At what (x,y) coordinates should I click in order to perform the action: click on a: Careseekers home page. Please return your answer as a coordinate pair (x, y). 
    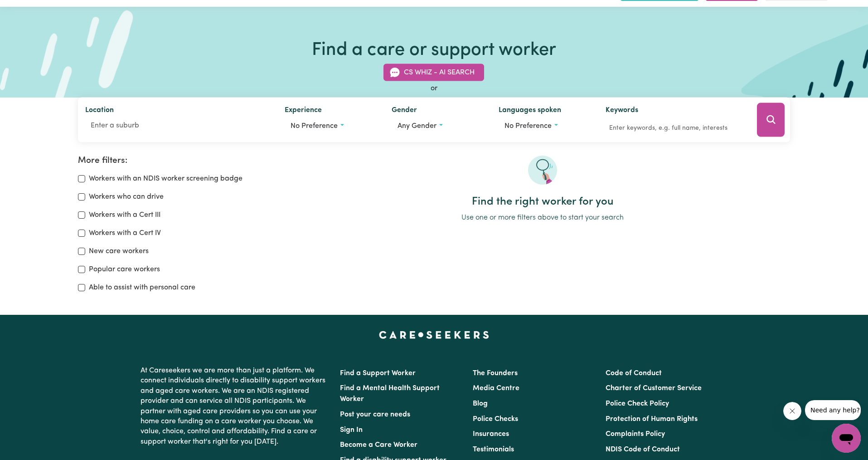
    Looking at the image, I should click on (434, 335).